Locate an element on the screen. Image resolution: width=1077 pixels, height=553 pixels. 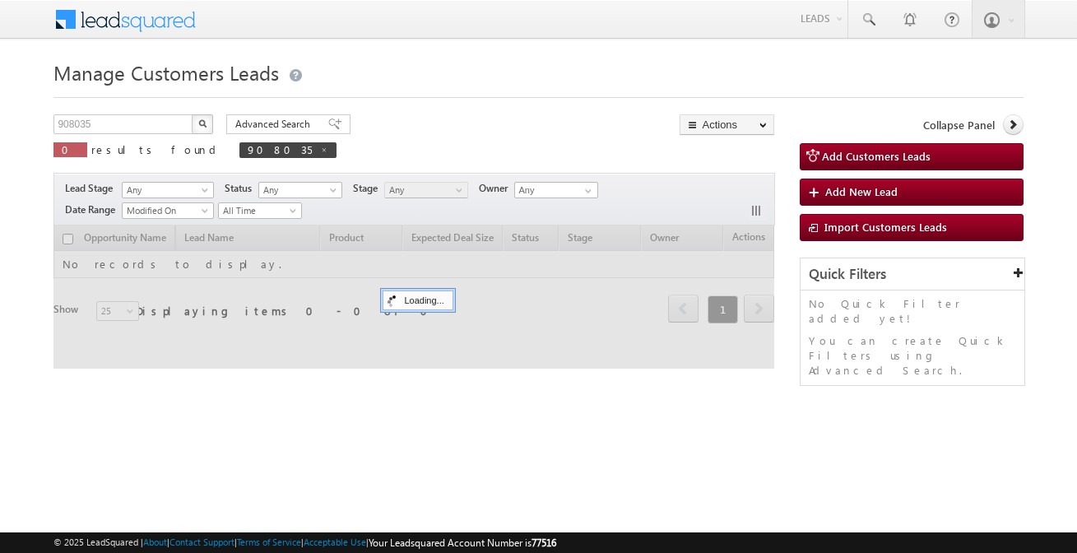
a: Contact Support is located at coordinates (202, 541).